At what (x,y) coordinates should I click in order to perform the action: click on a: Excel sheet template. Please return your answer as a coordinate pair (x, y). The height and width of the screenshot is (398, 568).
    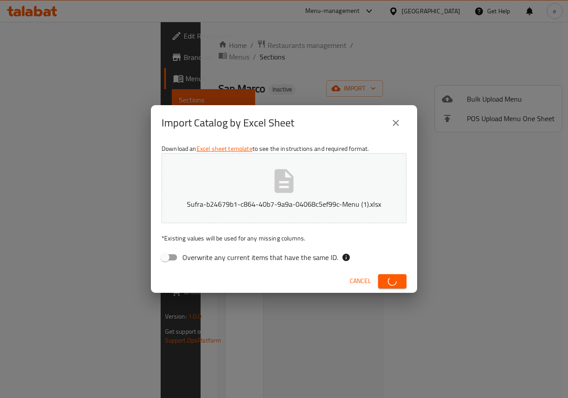
    Looking at the image, I should click on (224, 149).